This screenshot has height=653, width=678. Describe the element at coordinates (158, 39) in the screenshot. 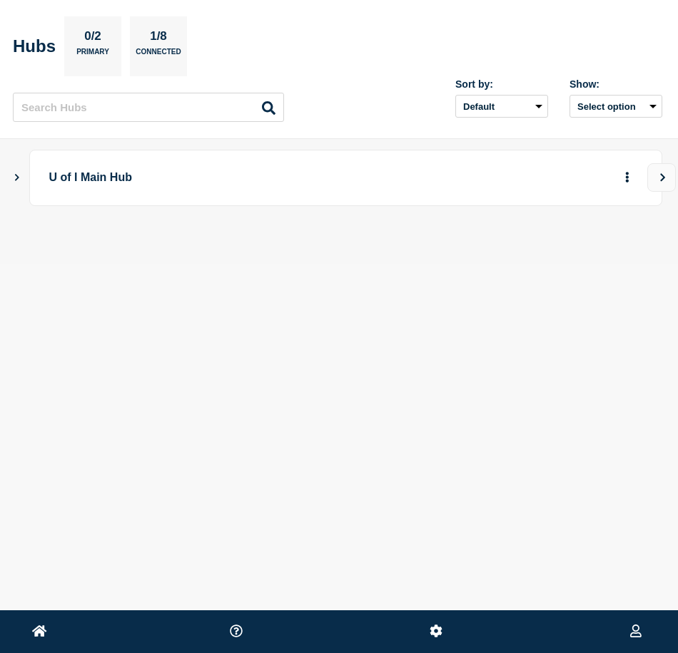

I see `p: 1/8` at that location.